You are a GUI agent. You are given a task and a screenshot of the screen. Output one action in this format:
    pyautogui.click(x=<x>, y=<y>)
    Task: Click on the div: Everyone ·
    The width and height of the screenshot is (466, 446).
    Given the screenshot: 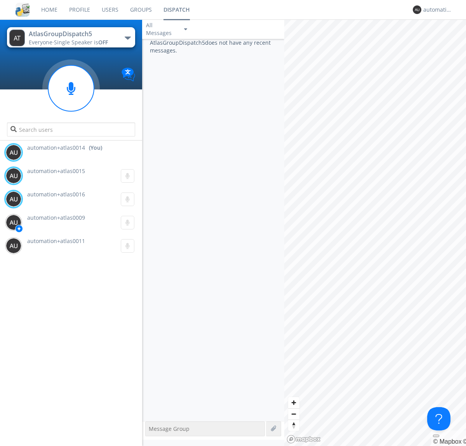 What is the action you would take?
    pyautogui.click(x=72, y=42)
    